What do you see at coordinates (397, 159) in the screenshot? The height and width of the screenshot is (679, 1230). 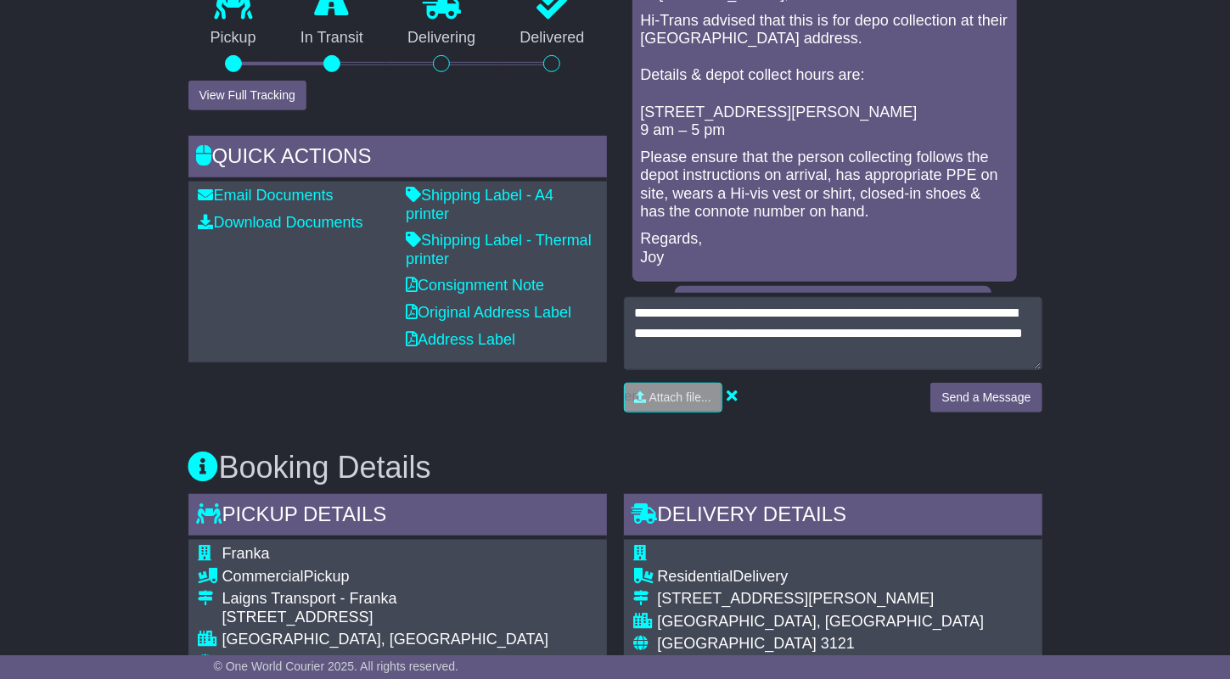 I see `div: Quick Actions` at bounding box center [397, 159].